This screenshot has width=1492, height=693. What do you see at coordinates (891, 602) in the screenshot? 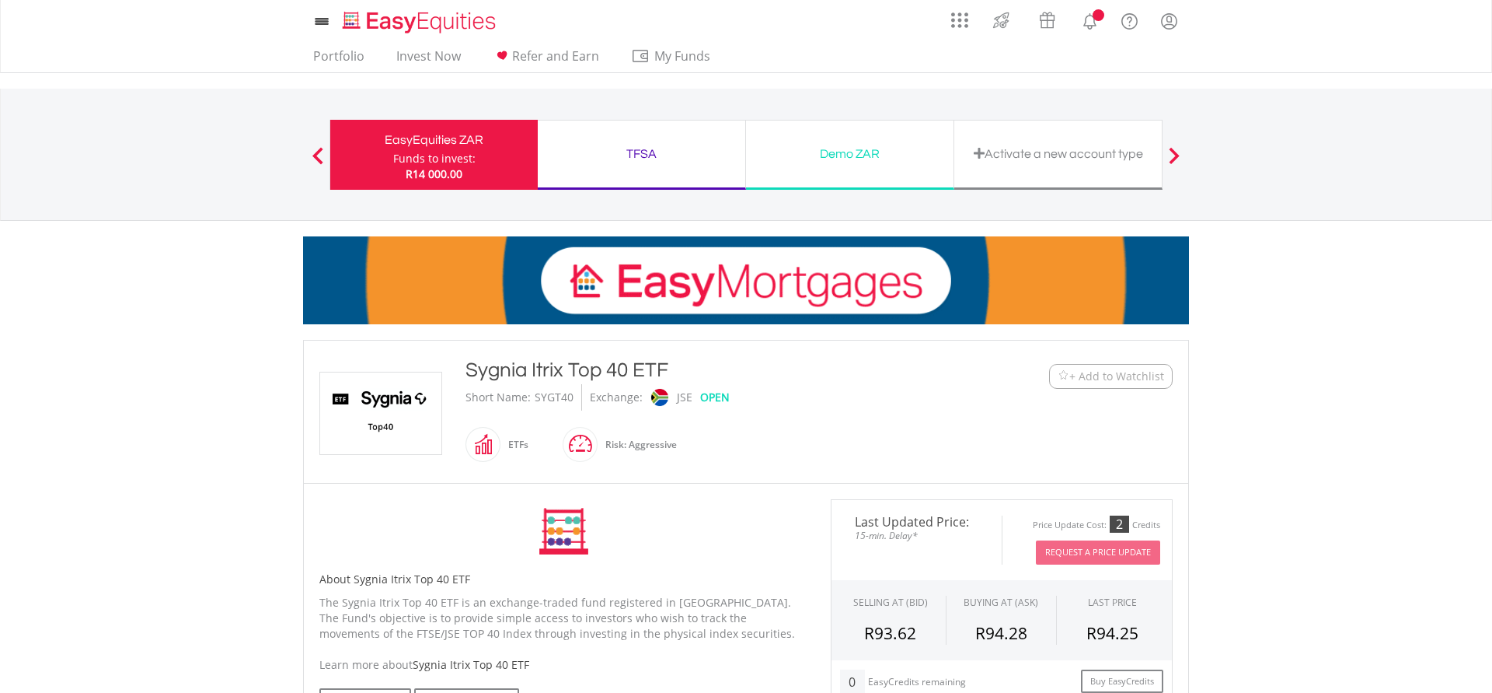
I see `div: SELLING AT (BID)` at bounding box center [891, 602].